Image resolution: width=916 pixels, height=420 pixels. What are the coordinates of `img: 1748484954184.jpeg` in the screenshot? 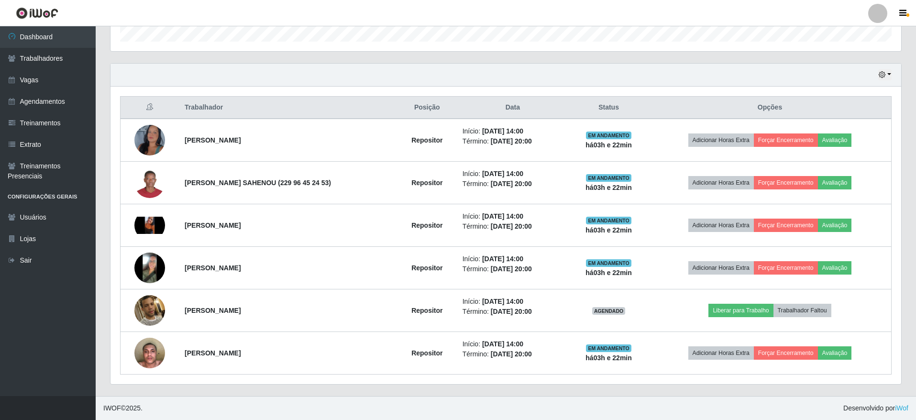 It's located at (150, 268).